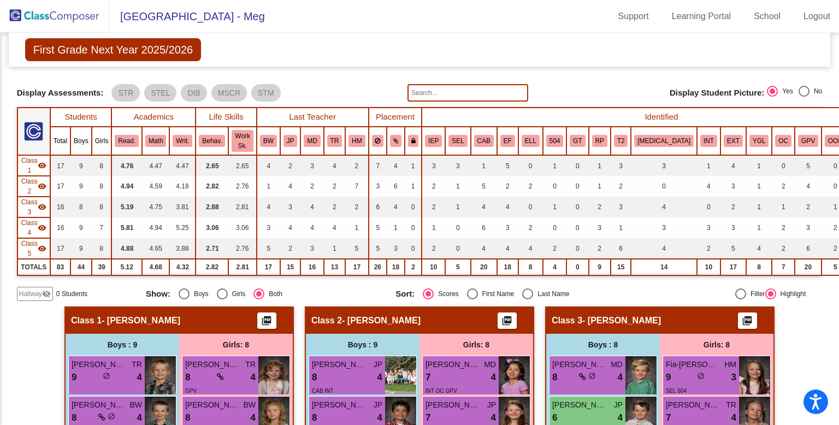 This screenshot has height=425, width=839. Describe the element at coordinates (484, 267) in the screenshot. I see `td: 20` at that location.